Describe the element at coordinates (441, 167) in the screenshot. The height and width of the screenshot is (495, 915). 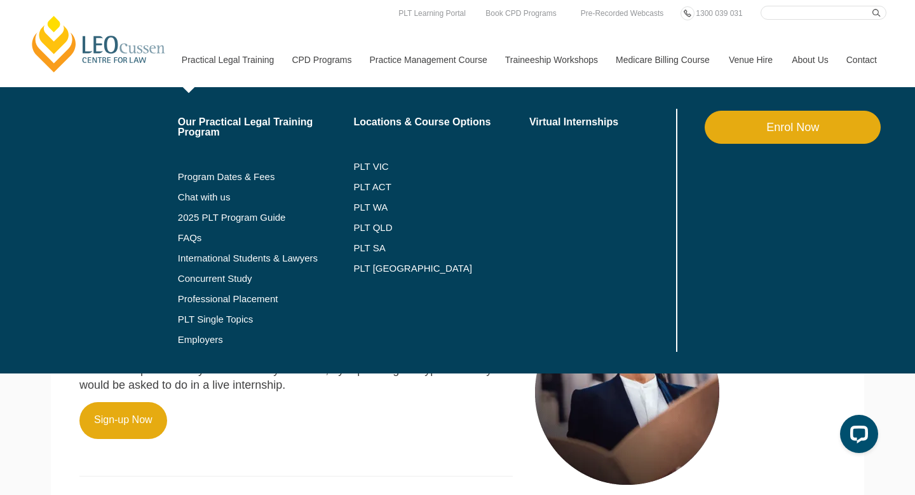
I see `a: PLT VIC` at that location.